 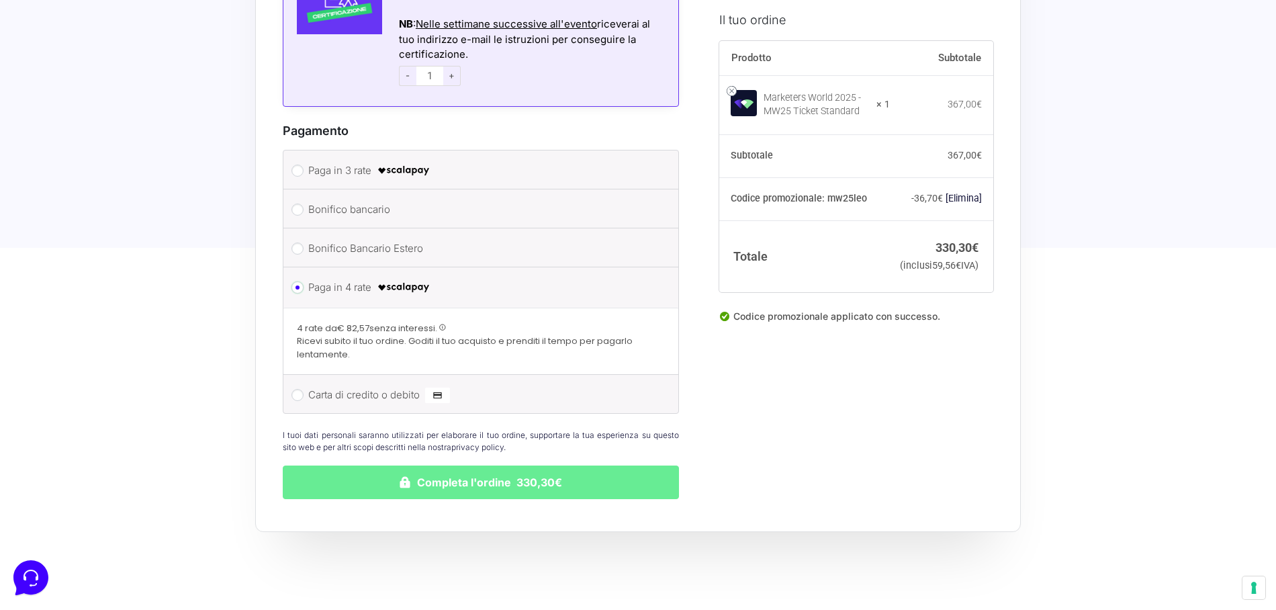 What do you see at coordinates (134, 126) in the screenshot?
I see `button: Inizia una conversazione` at bounding box center [134, 126].